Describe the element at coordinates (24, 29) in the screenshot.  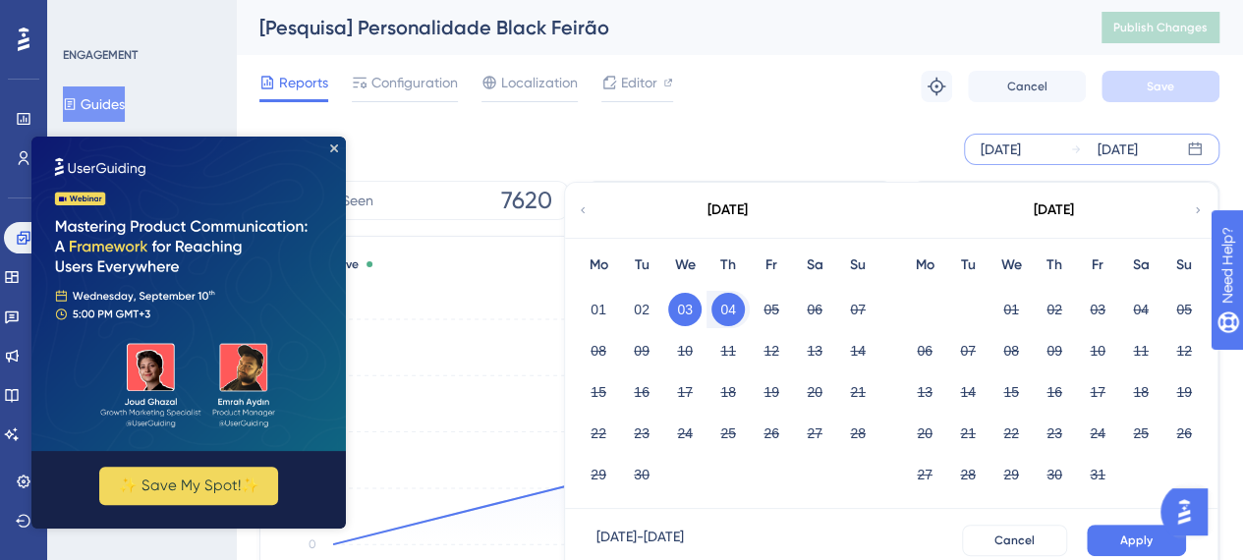
I see `img: launcher-image-alternative-text` at that location.